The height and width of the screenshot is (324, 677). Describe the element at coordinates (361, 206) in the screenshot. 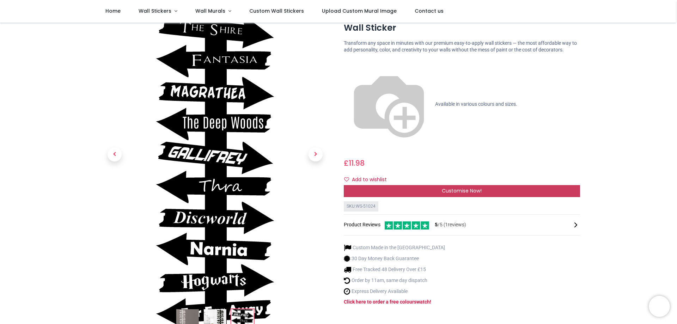

I see `div: SKU: WS-51024` at that location.